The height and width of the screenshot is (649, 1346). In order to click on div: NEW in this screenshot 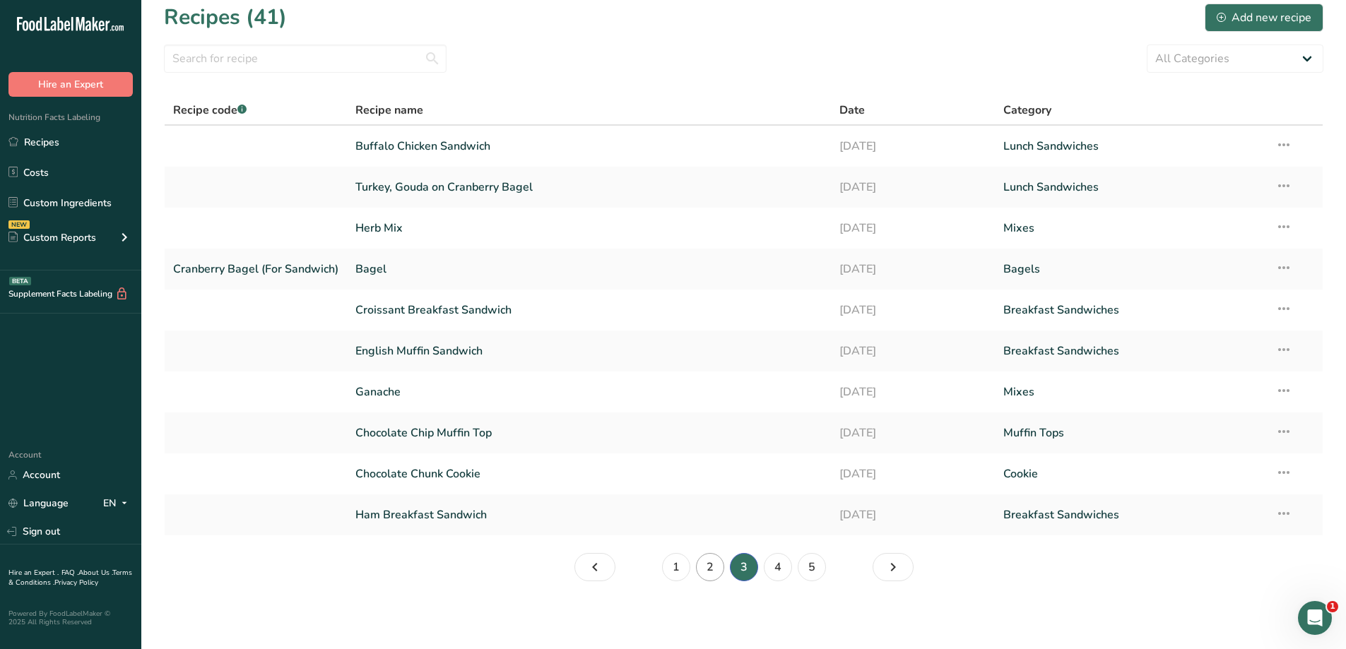, I will do `click(19, 225)`.